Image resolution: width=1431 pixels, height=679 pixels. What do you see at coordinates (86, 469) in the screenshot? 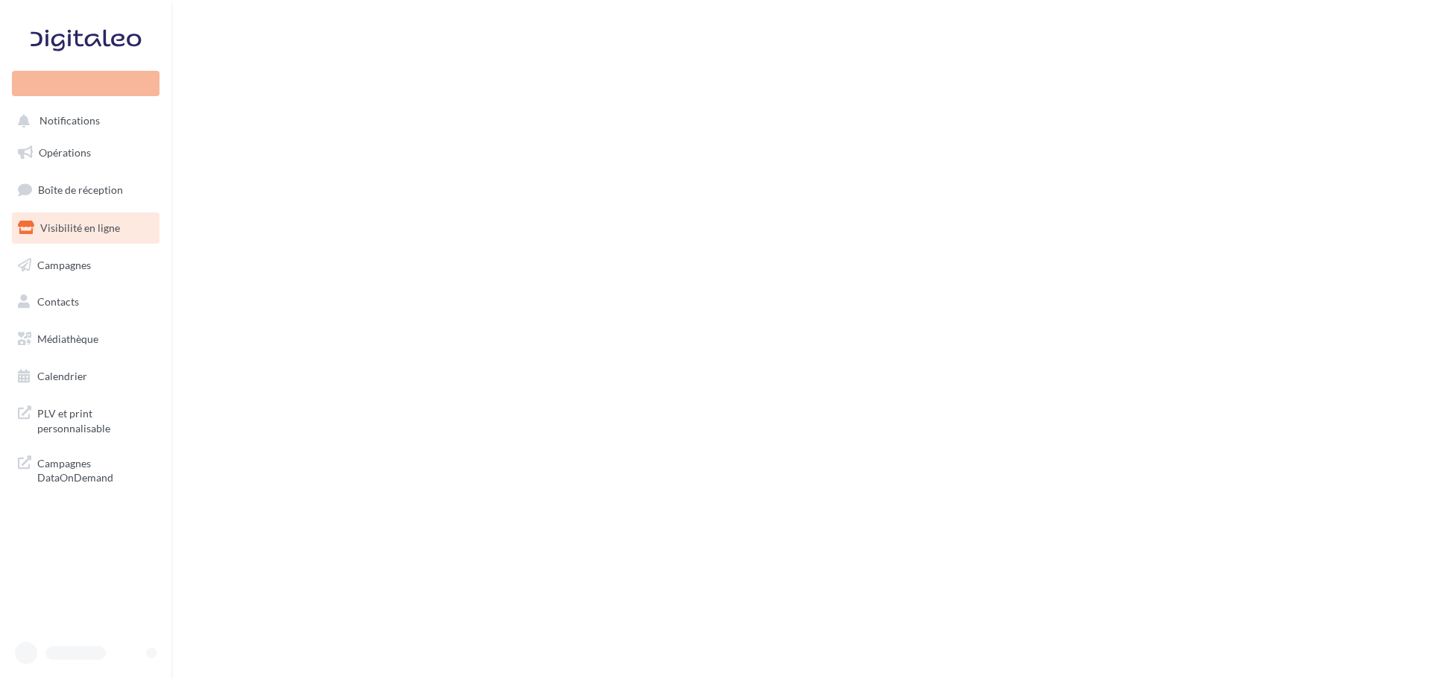
I see `a: Campagnes DataOnDemand` at bounding box center [86, 469].